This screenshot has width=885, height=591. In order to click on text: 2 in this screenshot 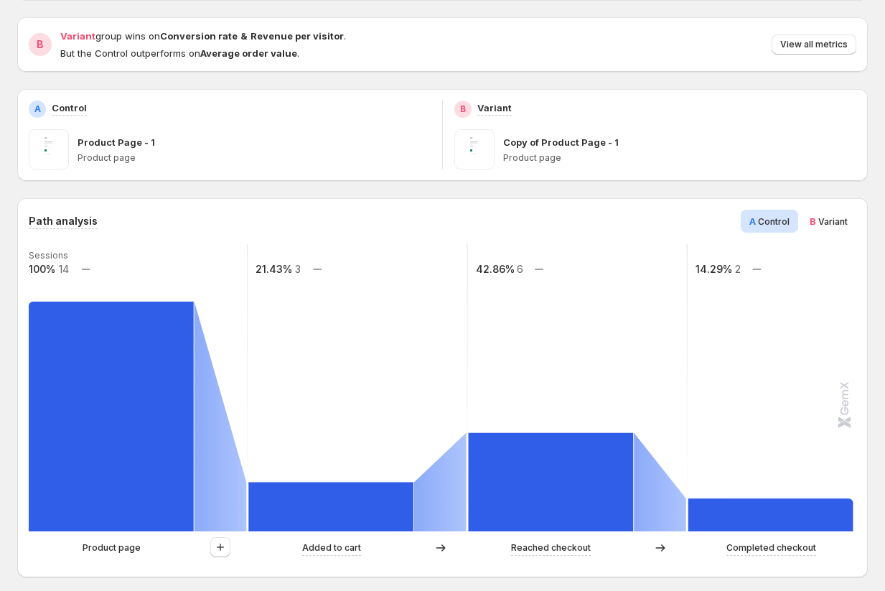, I will do `click(738, 268)`.